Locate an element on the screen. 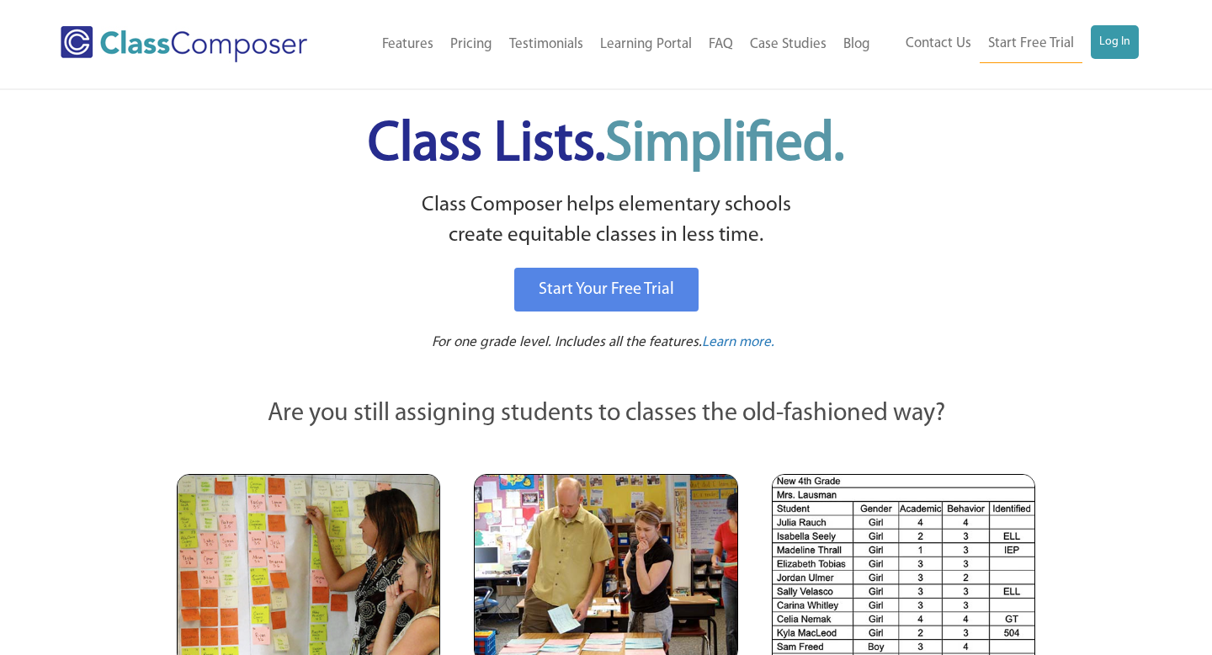 Image resolution: width=1212 pixels, height=655 pixels. a: Features is located at coordinates (408, 45).